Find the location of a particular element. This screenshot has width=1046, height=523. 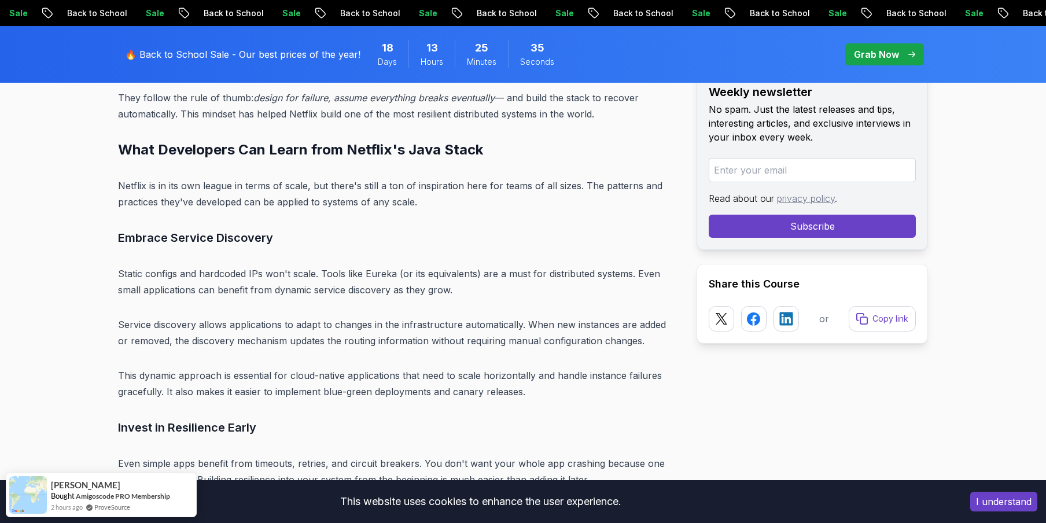

h2: Share this Course is located at coordinates (812, 284).